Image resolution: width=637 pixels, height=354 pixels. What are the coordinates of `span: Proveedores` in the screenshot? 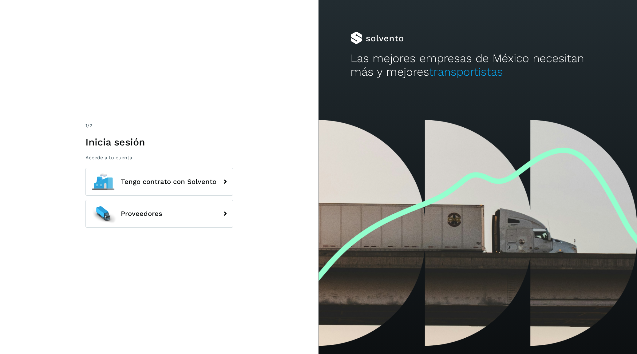 It's located at (141, 214).